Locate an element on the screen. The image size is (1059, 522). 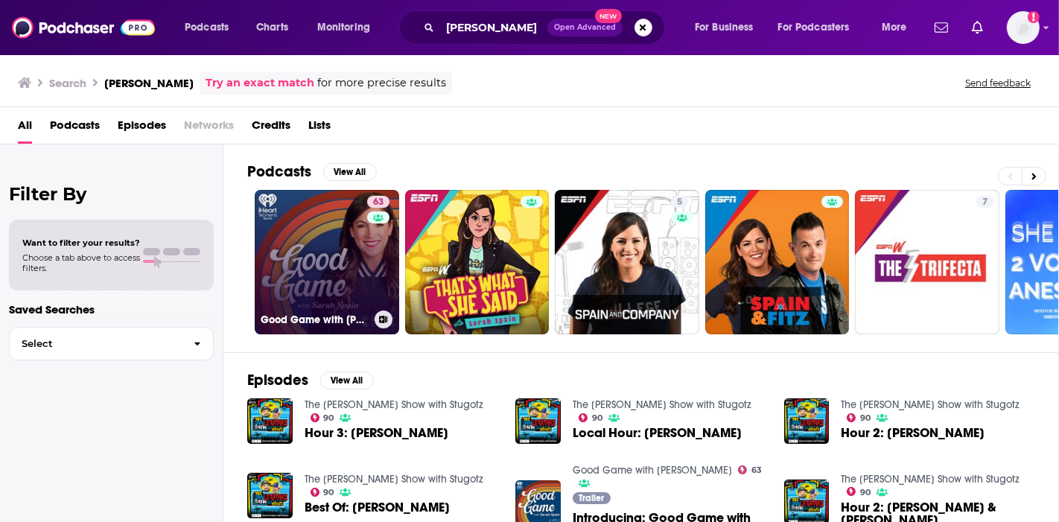
span: For Podcasters is located at coordinates (814, 28).